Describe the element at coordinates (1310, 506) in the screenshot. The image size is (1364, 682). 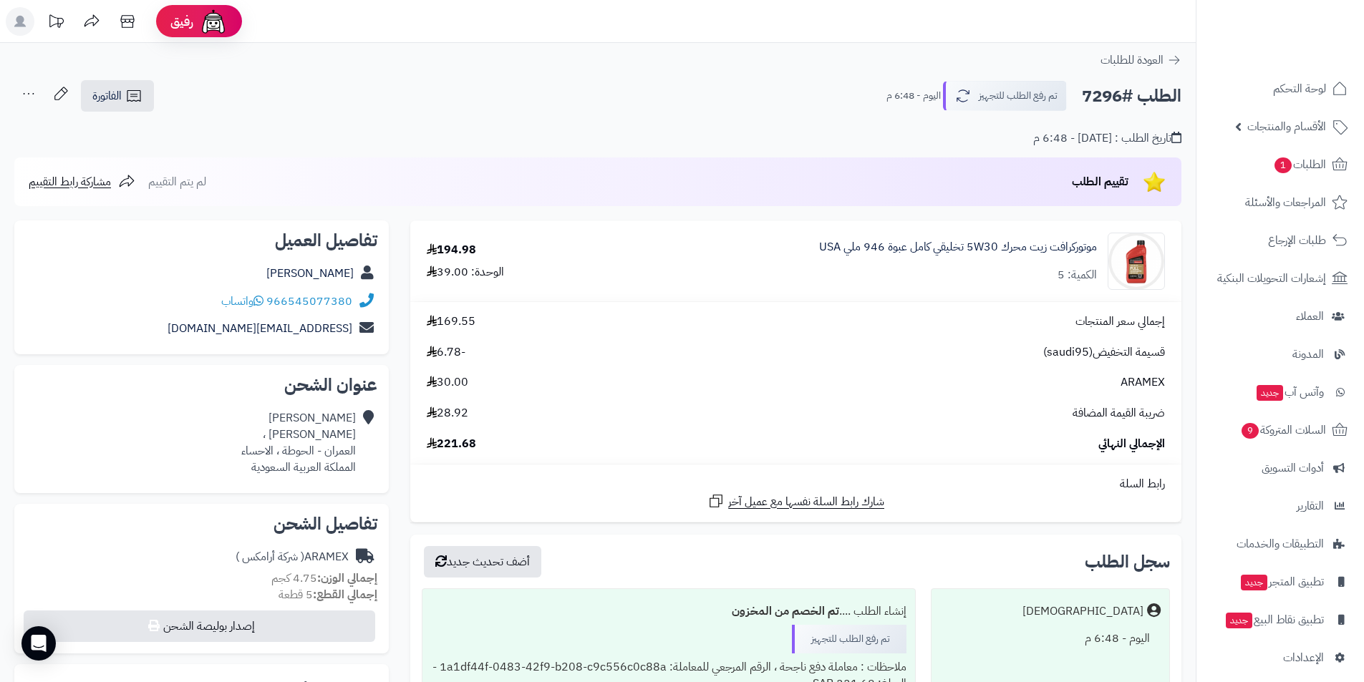
I see `span: التقارير` at that location.